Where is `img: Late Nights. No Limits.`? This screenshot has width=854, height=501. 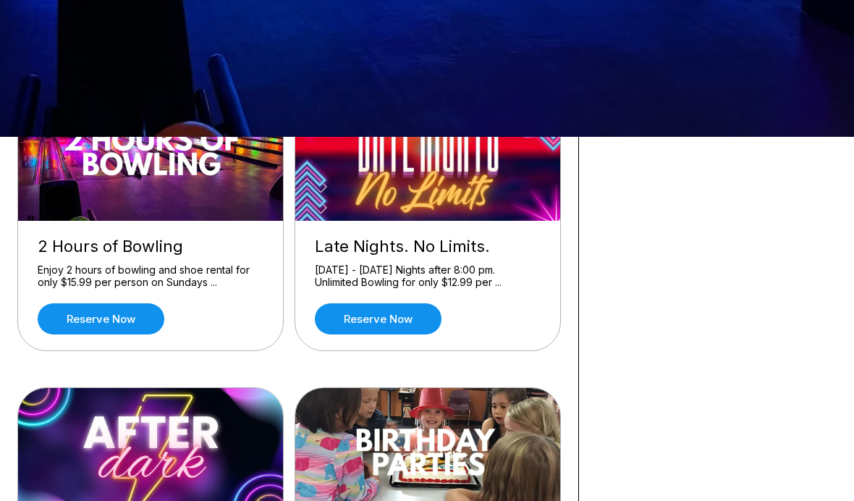
img: Late Nights. No Limits. is located at coordinates (428, 156).